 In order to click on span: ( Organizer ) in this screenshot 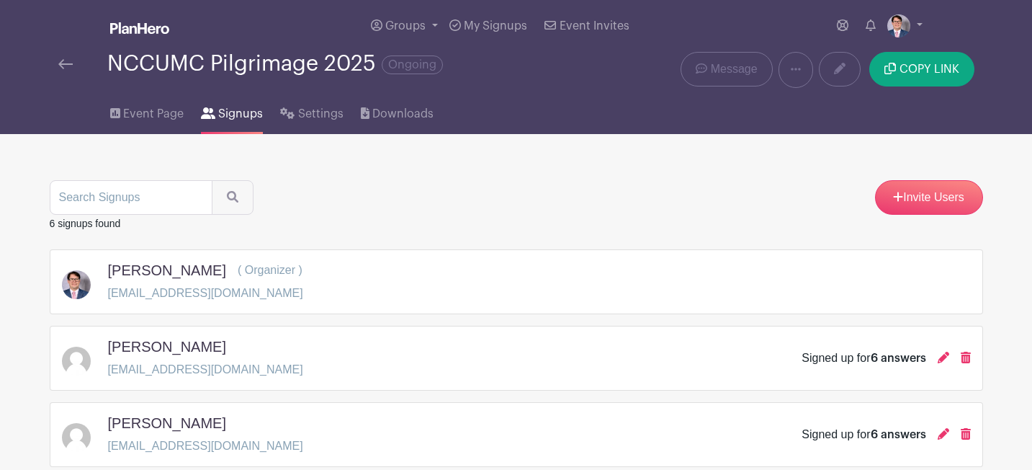, I will do `click(270, 269)`.